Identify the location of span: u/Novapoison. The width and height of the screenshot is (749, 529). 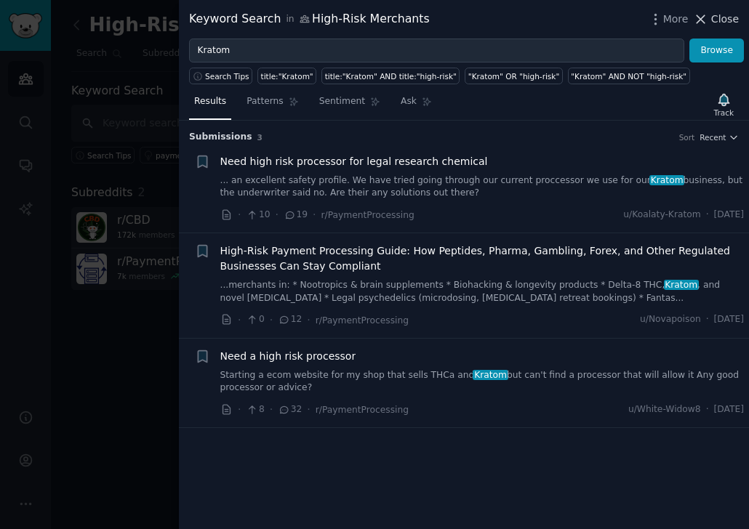
(670, 320).